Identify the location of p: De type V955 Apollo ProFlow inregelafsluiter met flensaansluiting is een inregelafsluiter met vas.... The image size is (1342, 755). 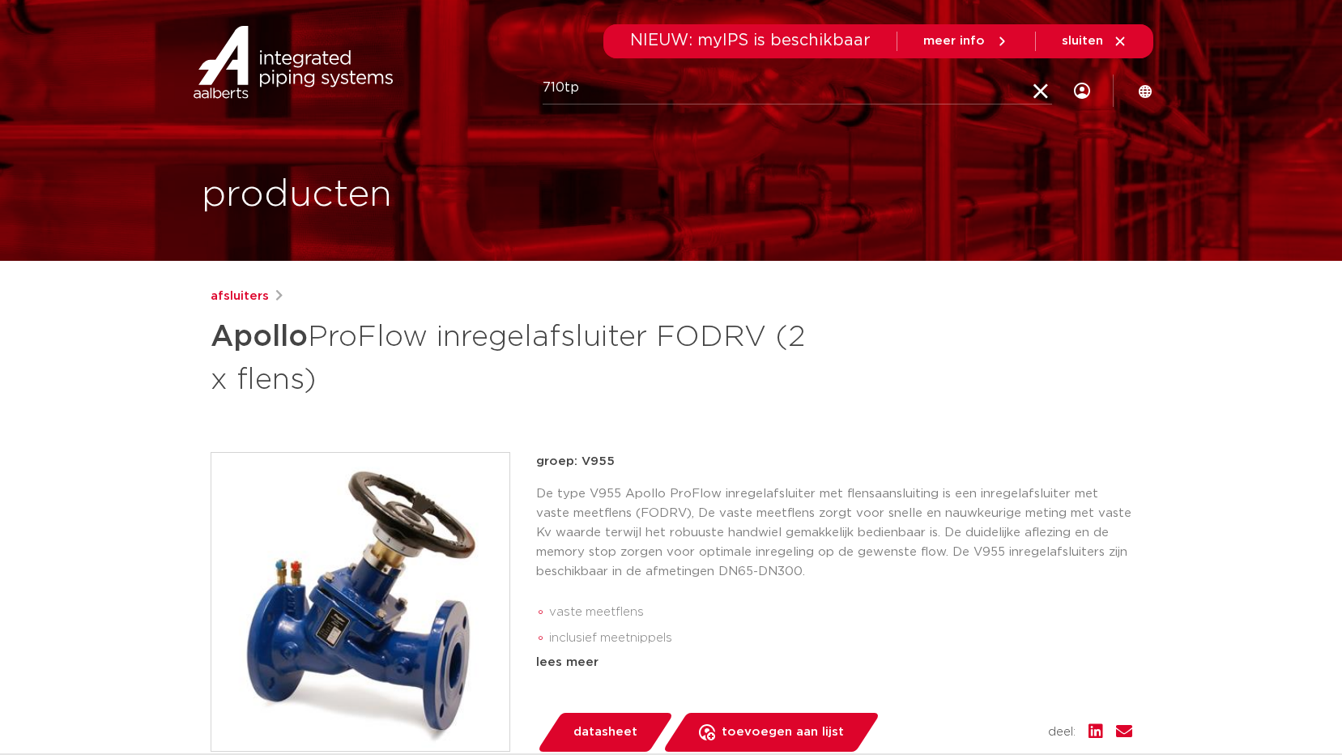
(834, 533).